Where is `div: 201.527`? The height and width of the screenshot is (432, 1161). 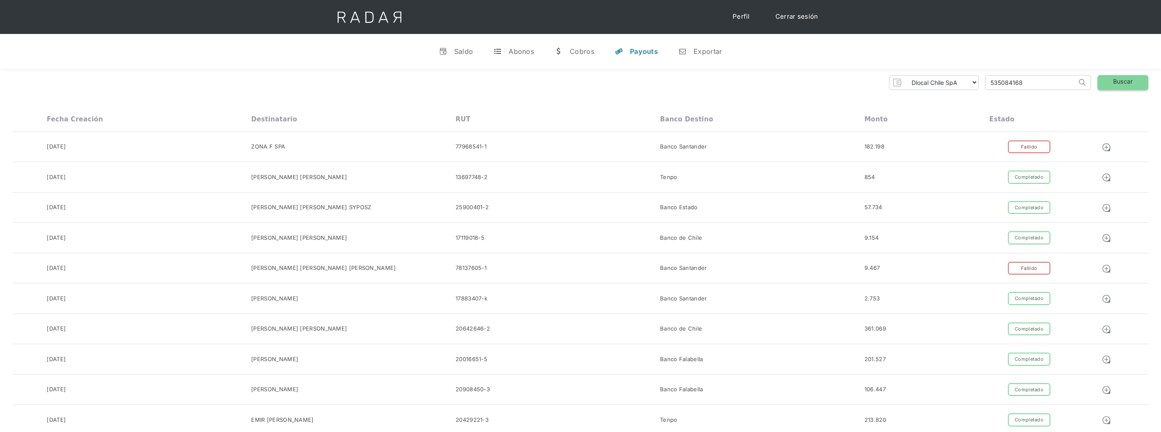 div: 201.527 is located at coordinates (875, 359).